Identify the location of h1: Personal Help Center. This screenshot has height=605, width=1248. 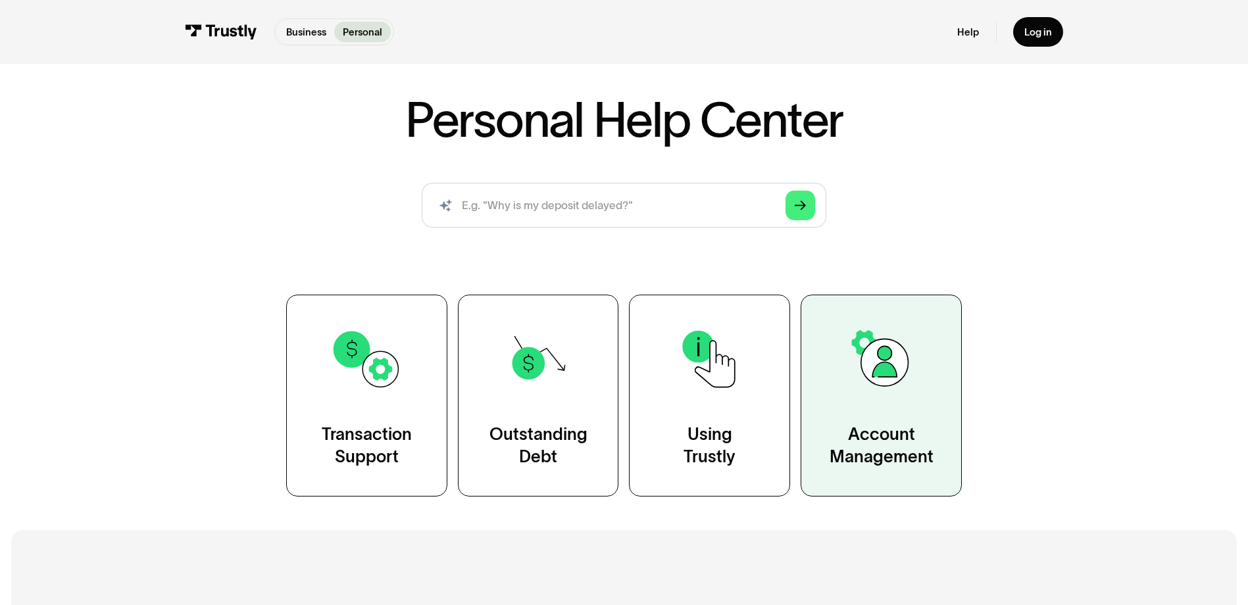
(625, 120).